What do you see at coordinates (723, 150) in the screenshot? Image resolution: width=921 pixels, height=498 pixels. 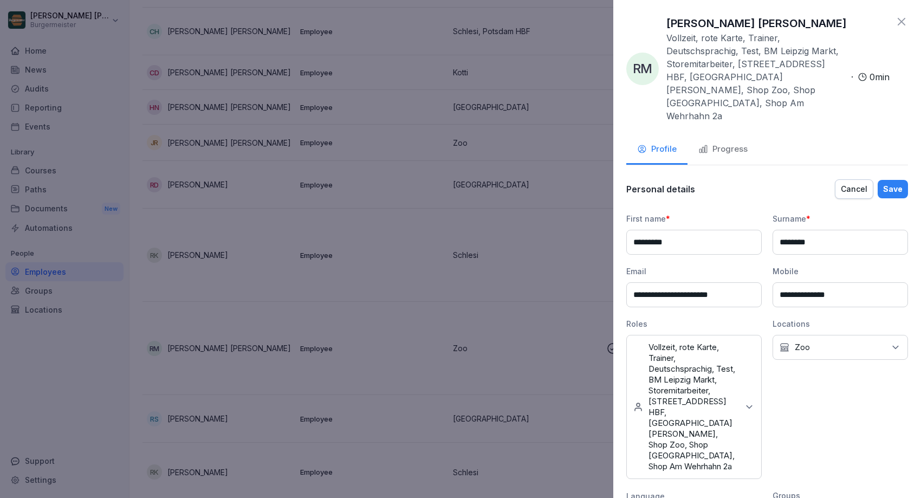 I see `button: Progress` at bounding box center [723, 150].